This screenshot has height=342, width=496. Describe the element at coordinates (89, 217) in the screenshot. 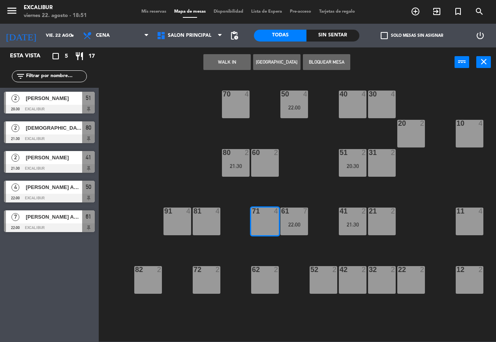

I see `span: 61` at that location.